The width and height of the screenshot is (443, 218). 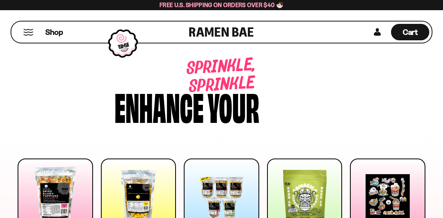 What do you see at coordinates (28, 32) in the screenshot?
I see `button: Mobile Menu Trigger` at bounding box center [28, 32].